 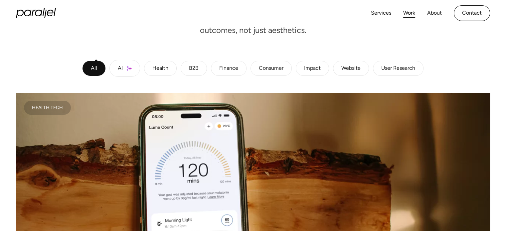 I want to click on div: Consumer, so click(x=271, y=69).